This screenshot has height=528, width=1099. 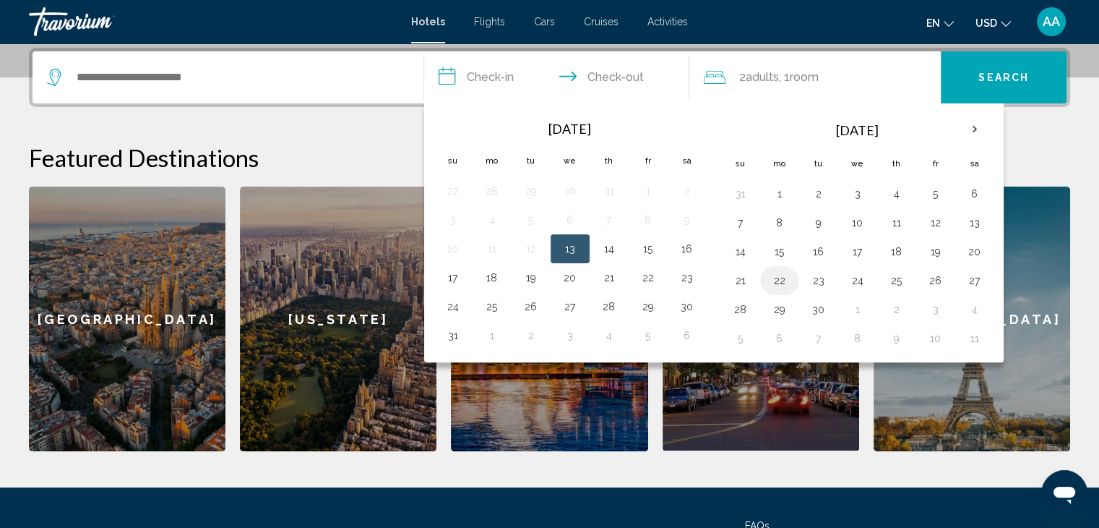 I want to click on button: Next month, so click(x=975, y=129).